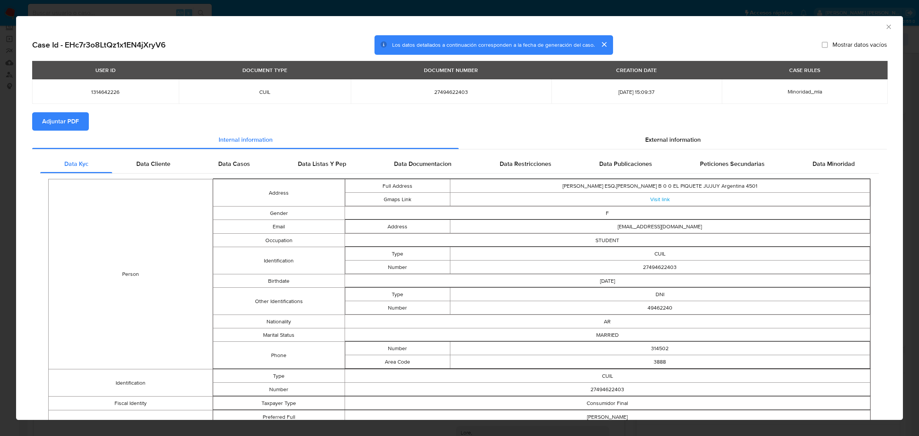 This screenshot has height=436, width=919. I want to click on td: Consumidor Final, so click(607, 403).